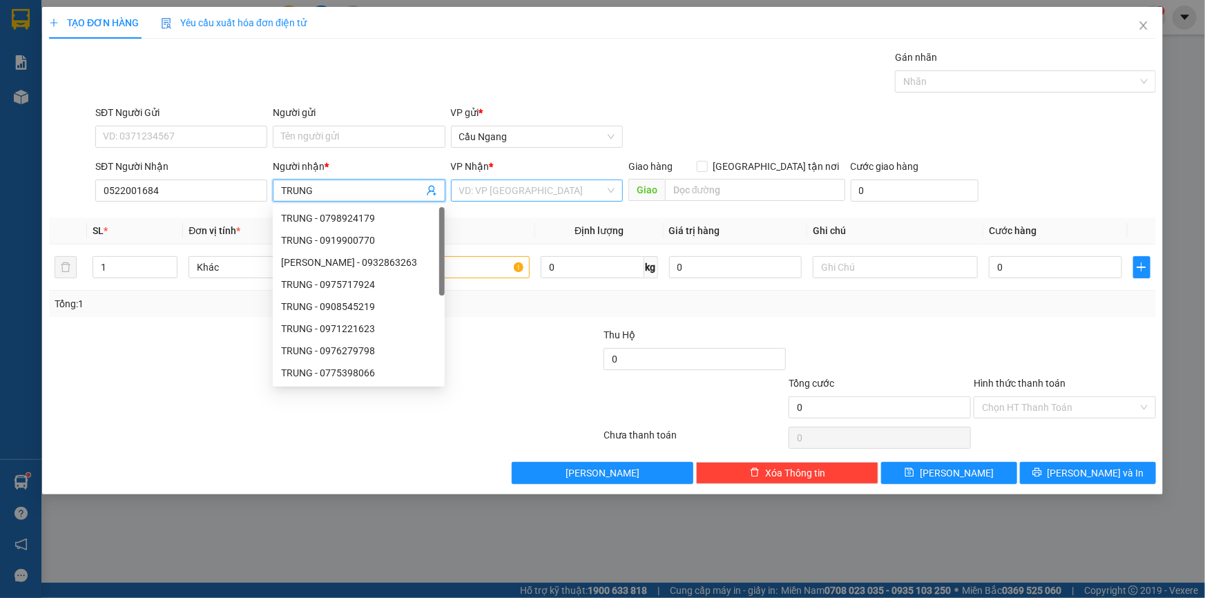 The width and height of the screenshot is (1205, 598). Describe the element at coordinates (895, 231) in the screenshot. I see `th: Ghi chú` at that location.